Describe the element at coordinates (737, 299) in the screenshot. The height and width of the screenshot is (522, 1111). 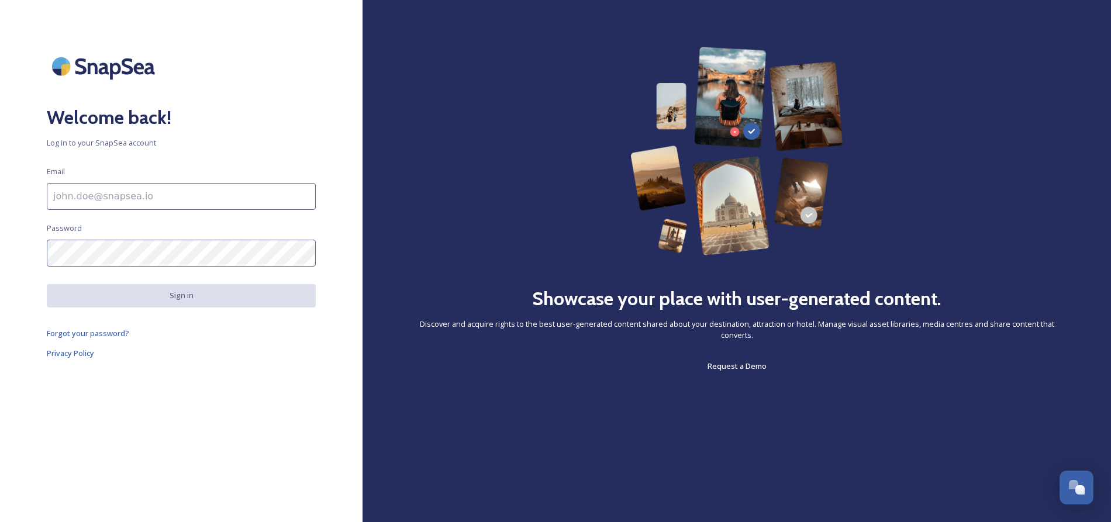
I see `h2: Showcase your place with user-generated content.` at that location.